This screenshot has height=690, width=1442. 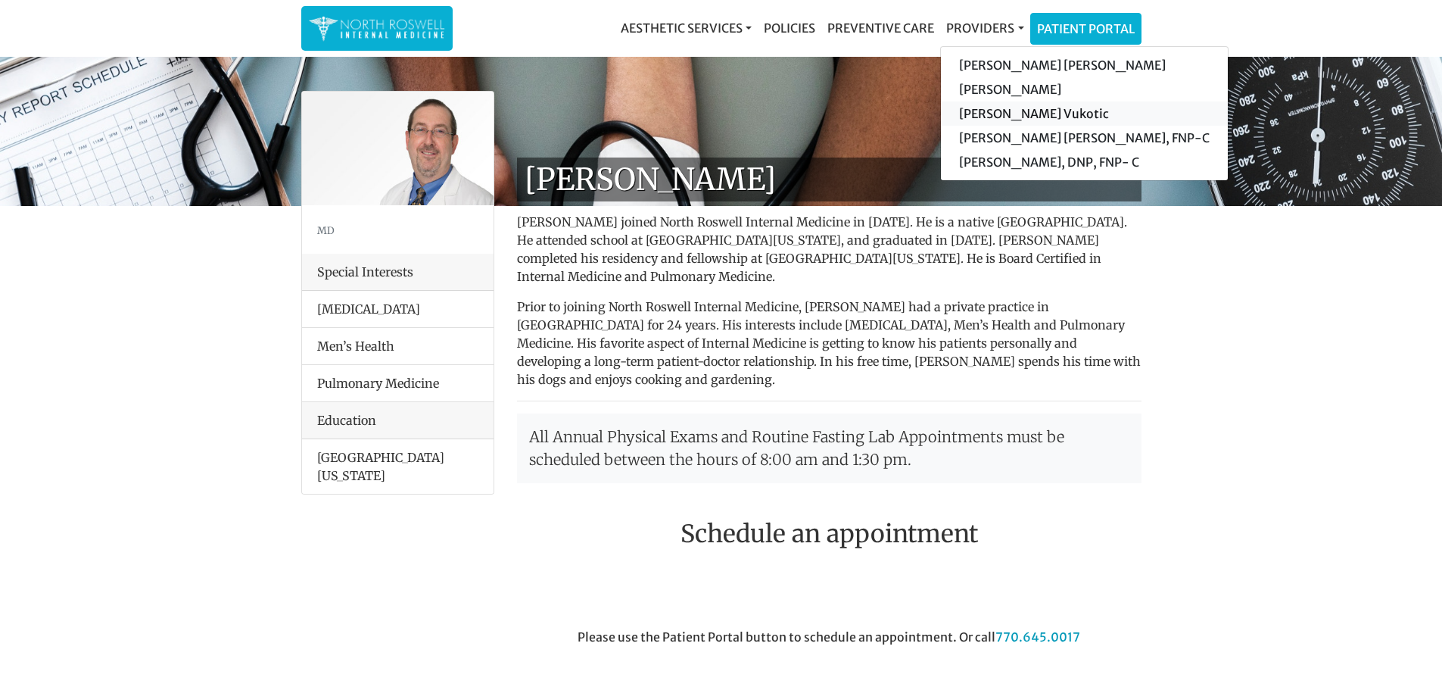 What do you see at coordinates (880, 28) in the screenshot?
I see `a: Preventive Care` at bounding box center [880, 28].